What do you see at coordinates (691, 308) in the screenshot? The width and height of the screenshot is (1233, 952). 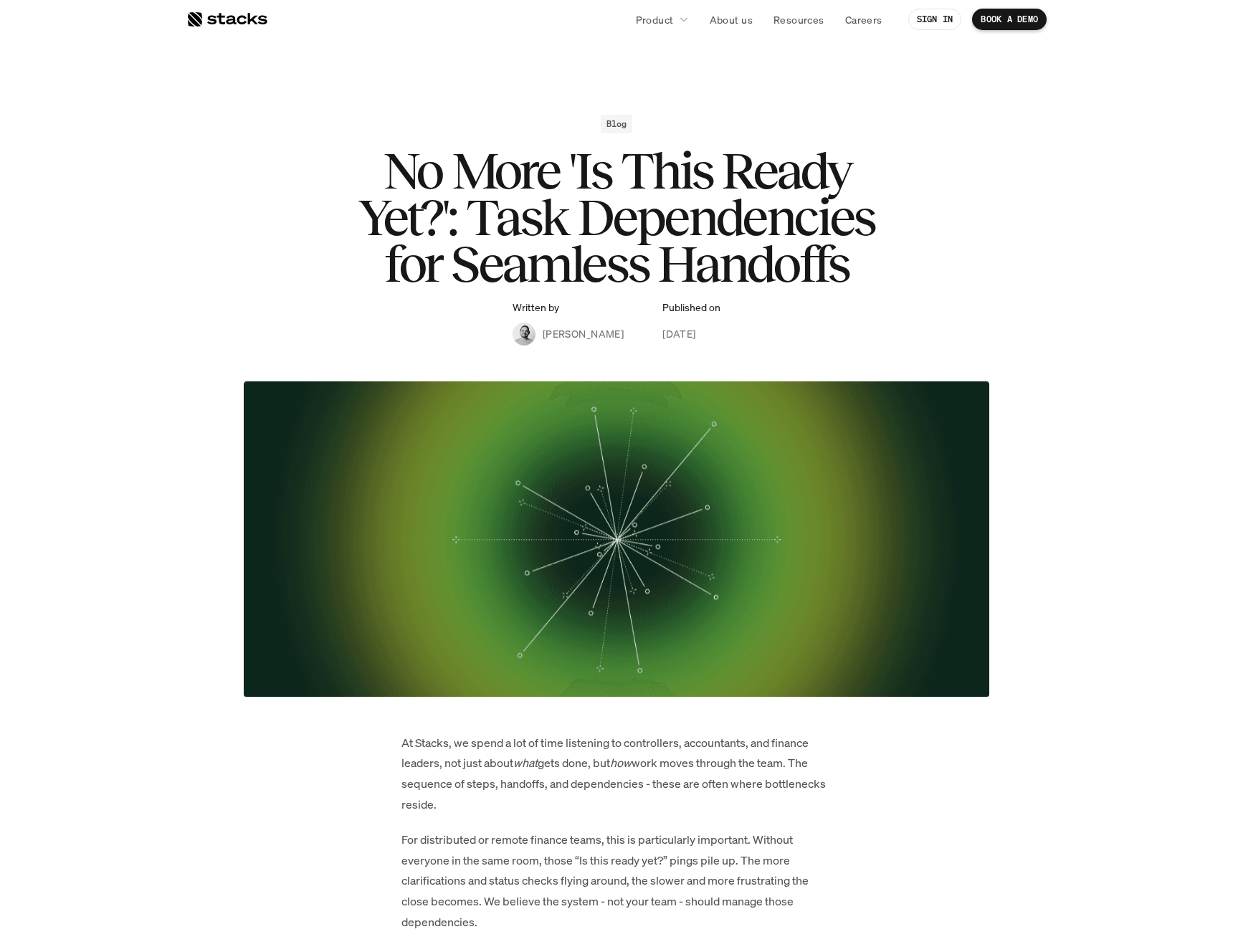 I see `p: Published on` at bounding box center [691, 308].